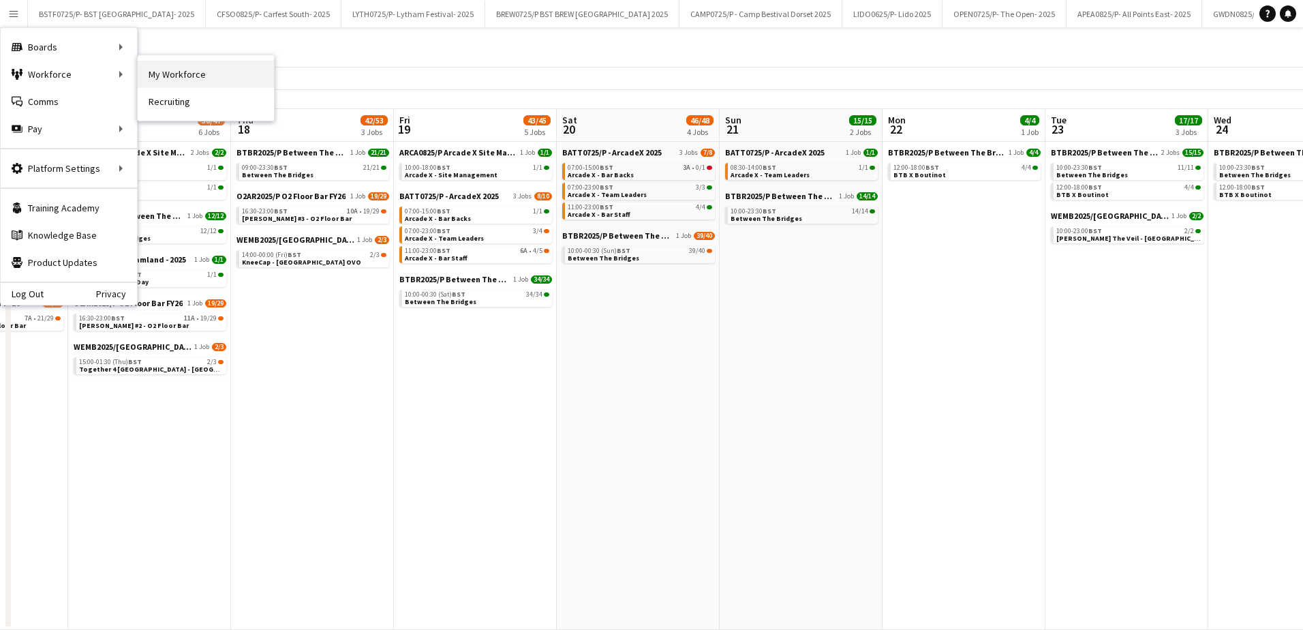 The image size is (1303, 630). Describe the element at coordinates (477, 214) in the screenshot. I see `a: 07:00-15:00BST1/1Arcade X - Bar Backs` at that location.